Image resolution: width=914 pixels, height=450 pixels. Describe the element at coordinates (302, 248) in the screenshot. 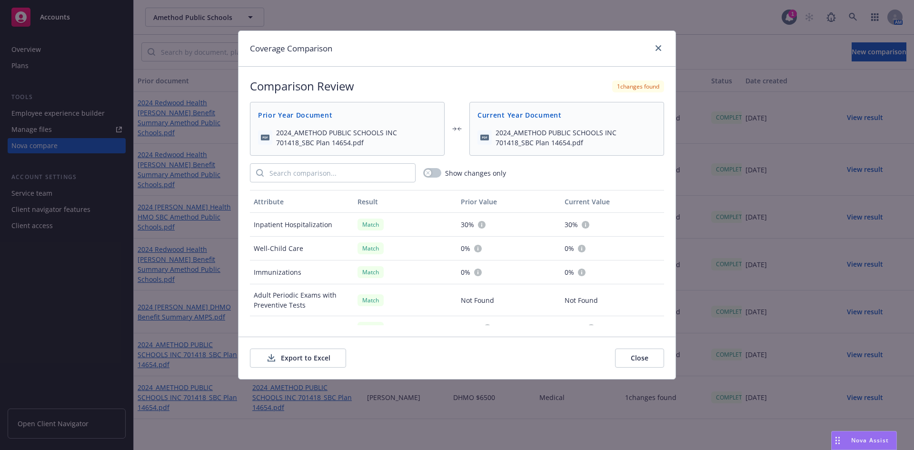

I see `div: Well-Child Care` at that location.